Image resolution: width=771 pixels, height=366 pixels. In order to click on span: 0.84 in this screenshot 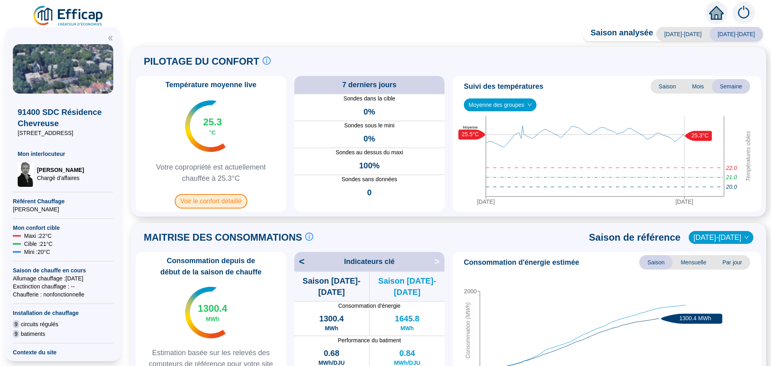, I will do `click(407, 353)`.